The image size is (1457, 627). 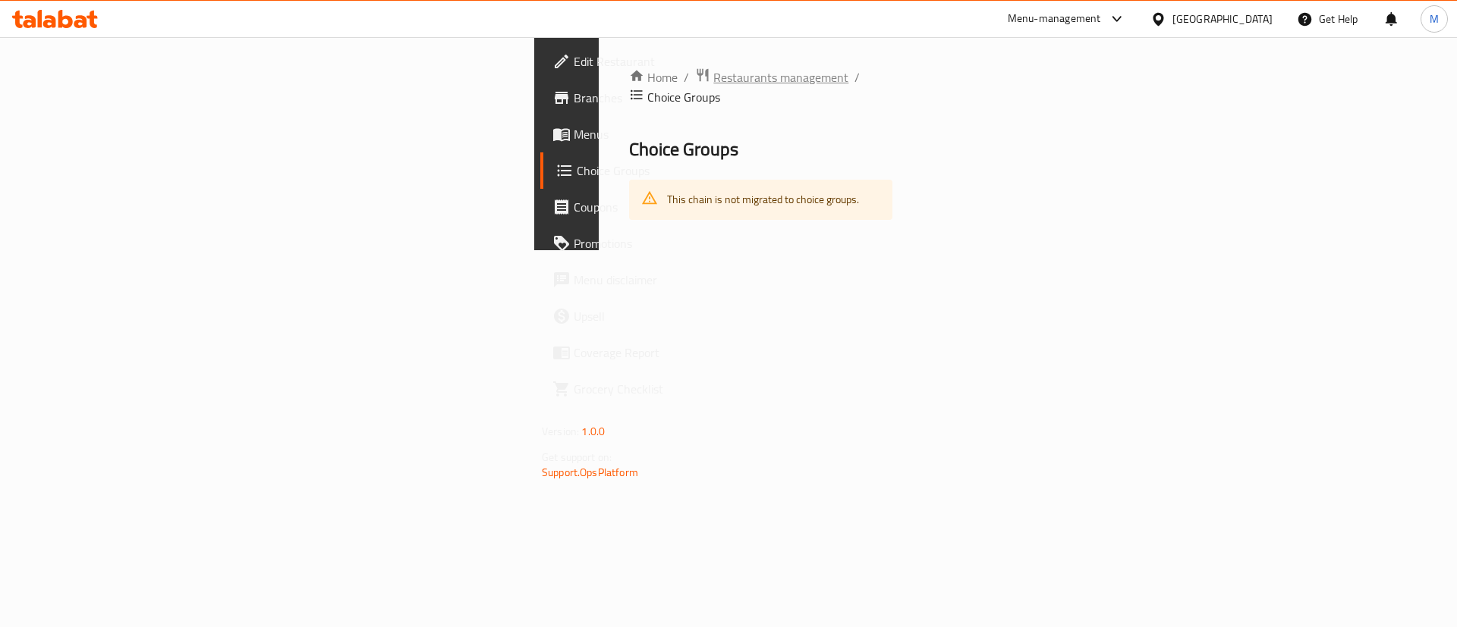 What do you see at coordinates (669, 61) in the screenshot?
I see `span: Edit Restaurant` at bounding box center [669, 61].